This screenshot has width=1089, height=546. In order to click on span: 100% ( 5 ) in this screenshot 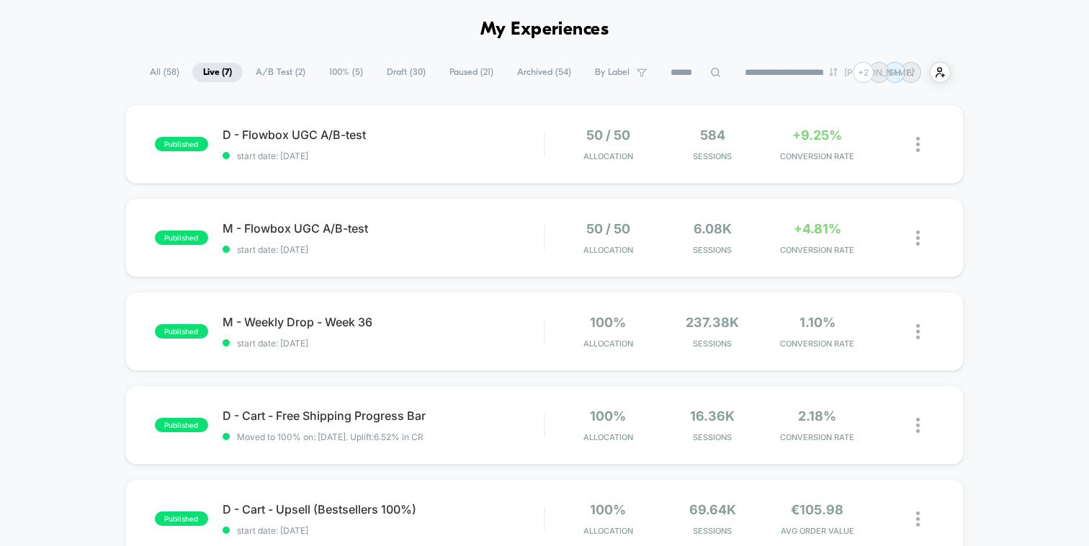, I will do `click(346, 72)`.